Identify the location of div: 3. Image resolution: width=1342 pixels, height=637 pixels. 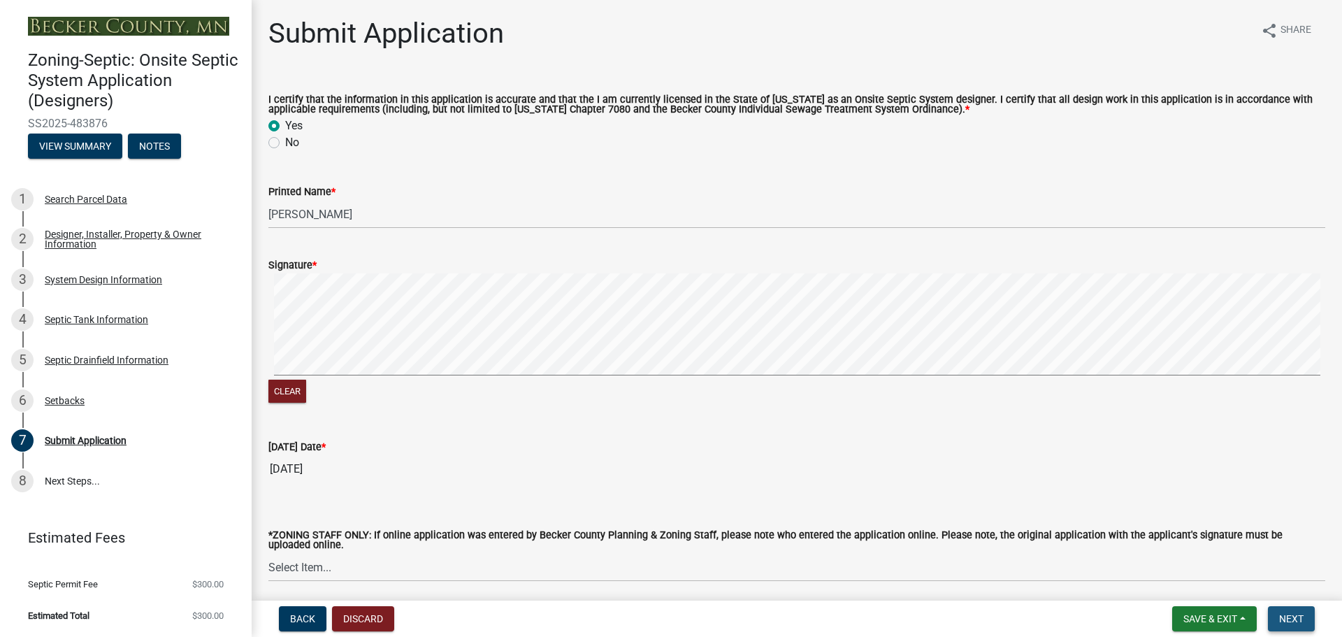
(22, 280).